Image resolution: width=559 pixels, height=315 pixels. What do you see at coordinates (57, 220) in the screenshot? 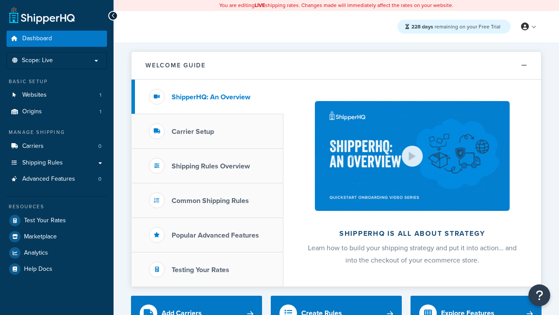
I see `li: Test Your Rates` at bounding box center [57, 220].